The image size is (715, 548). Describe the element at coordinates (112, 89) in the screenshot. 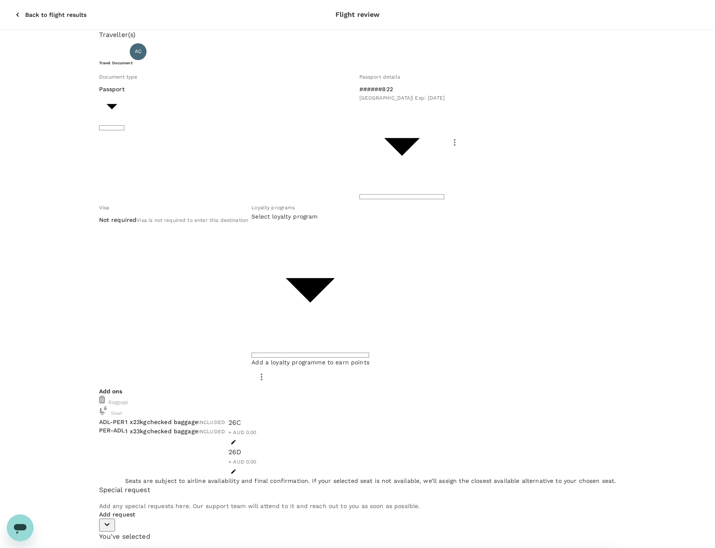

I see `p: Passport` at that location.